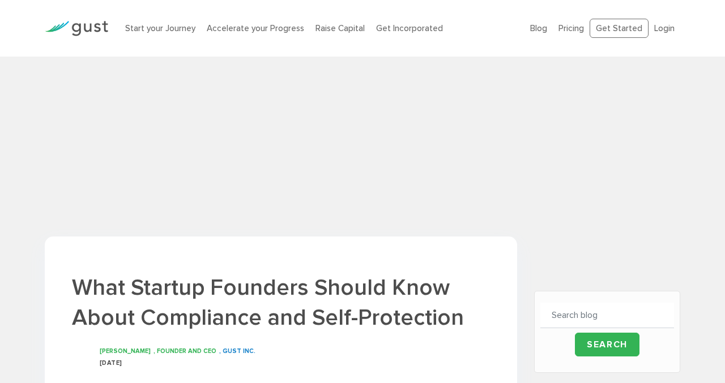 The height and width of the screenshot is (383, 725). I want to click on input: Search blog, so click(607, 315).